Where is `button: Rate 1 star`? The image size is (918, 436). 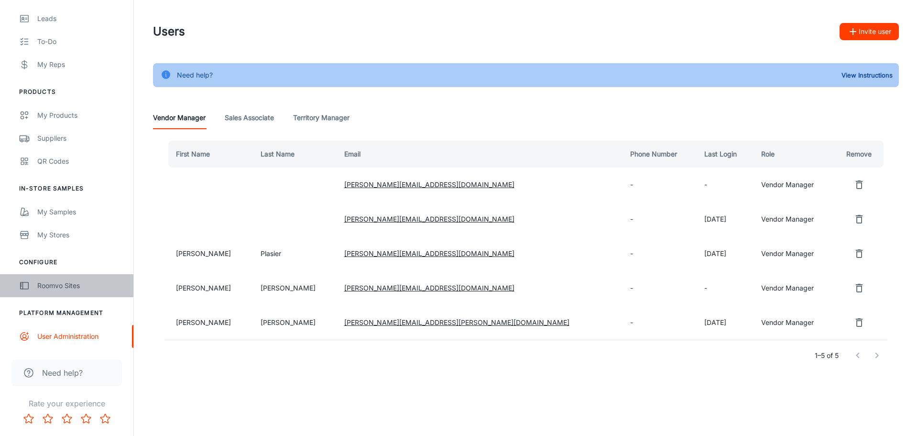 button: Rate 1 star is located at coordinates (29, 418).